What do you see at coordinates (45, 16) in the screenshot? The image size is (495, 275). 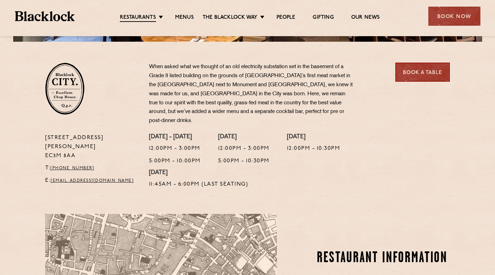 I see `img: BL_Textured_Logo-footer-cropped.svg` at bounding box center [45, 16].